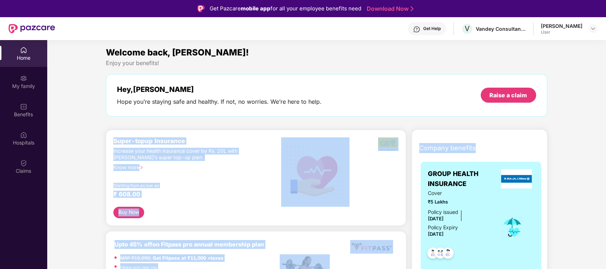 The width and height of the screenshot is (606, 269). I want to click on div: Super-topup Insurance, so click(197, 141).